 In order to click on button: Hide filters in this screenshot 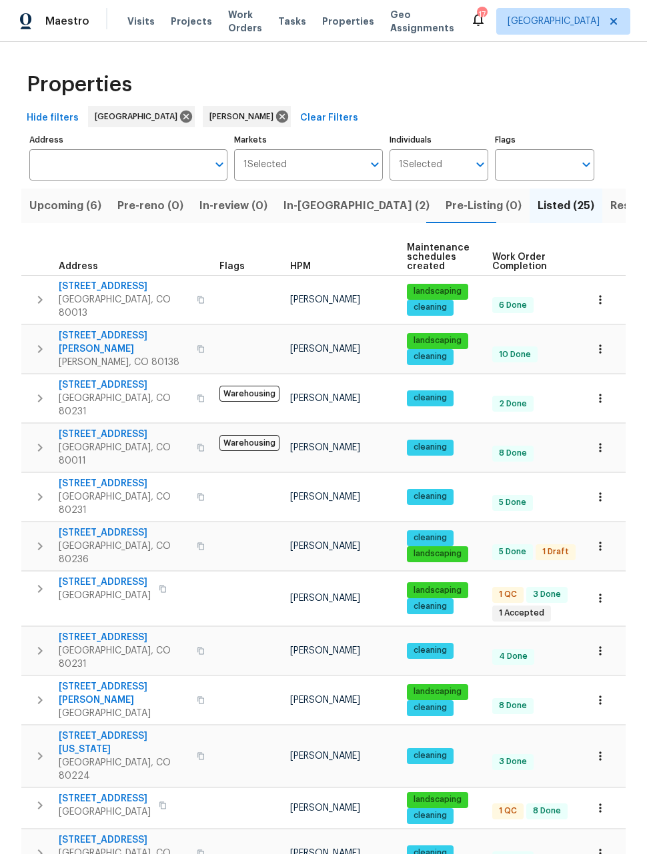, I will do `click(53, 118)`.